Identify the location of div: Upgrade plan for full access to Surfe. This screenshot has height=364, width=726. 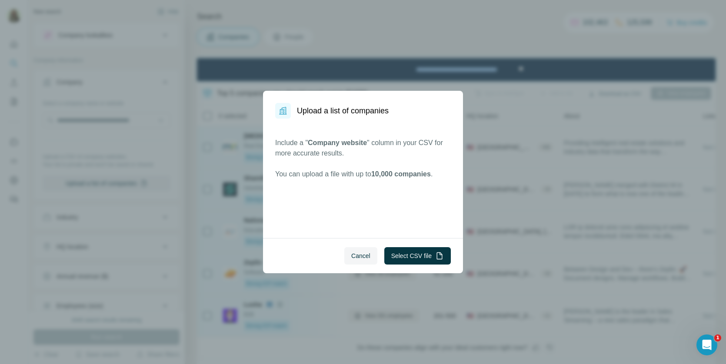
(259, 11).